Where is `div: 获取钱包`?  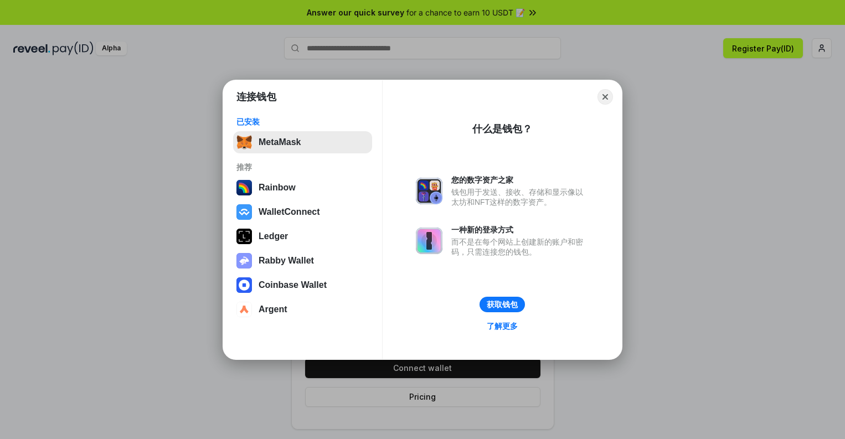
div: 获取钱包 is located at coordinates (502, 305).